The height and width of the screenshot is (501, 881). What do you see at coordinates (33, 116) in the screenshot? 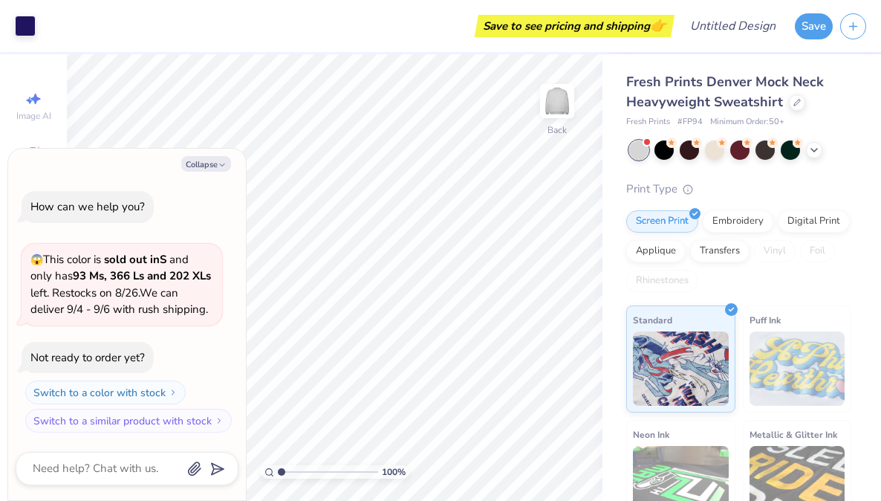
I see `span: Image AI` at bounding box center [33, 116].